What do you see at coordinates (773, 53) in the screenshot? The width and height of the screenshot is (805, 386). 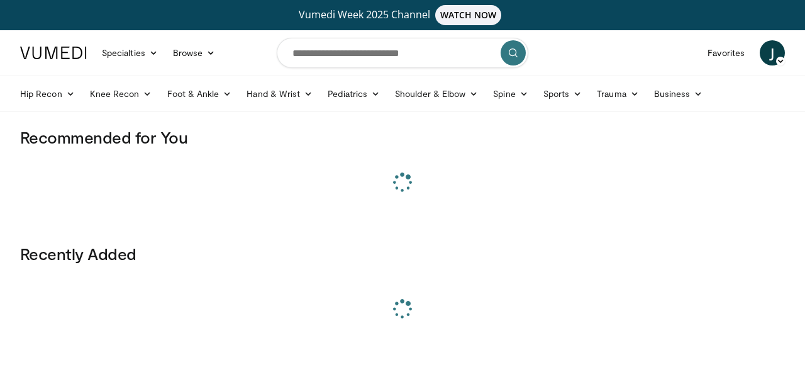 I see `span: J` at bounding box center [773, 53].